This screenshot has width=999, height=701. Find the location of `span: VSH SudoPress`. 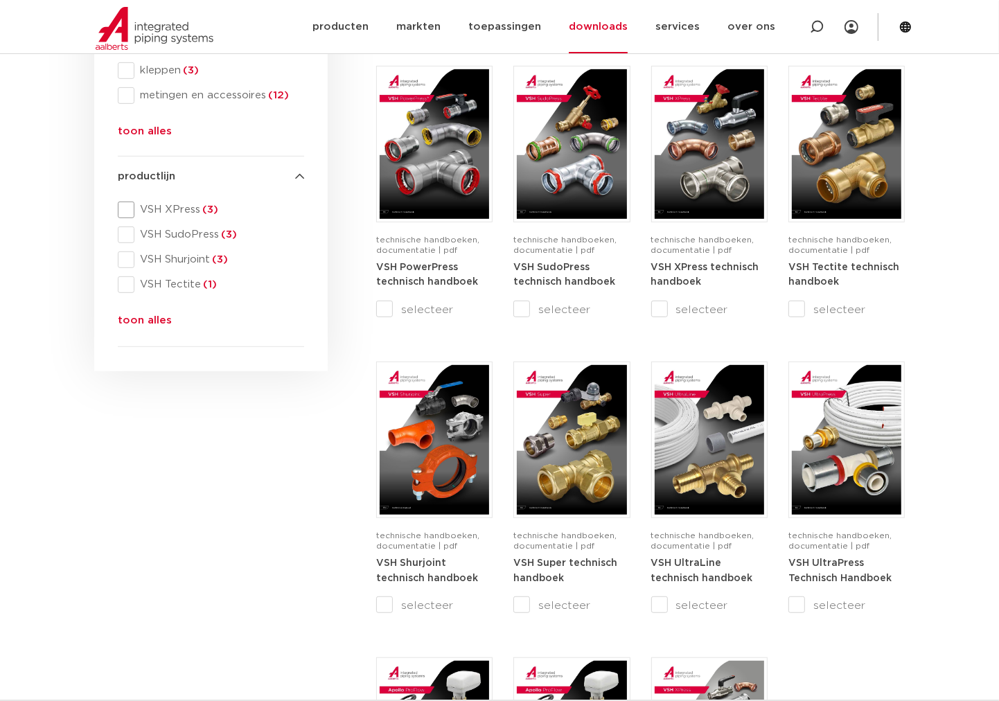

span: VSH SudoPress is located at coordinates (219, 235).